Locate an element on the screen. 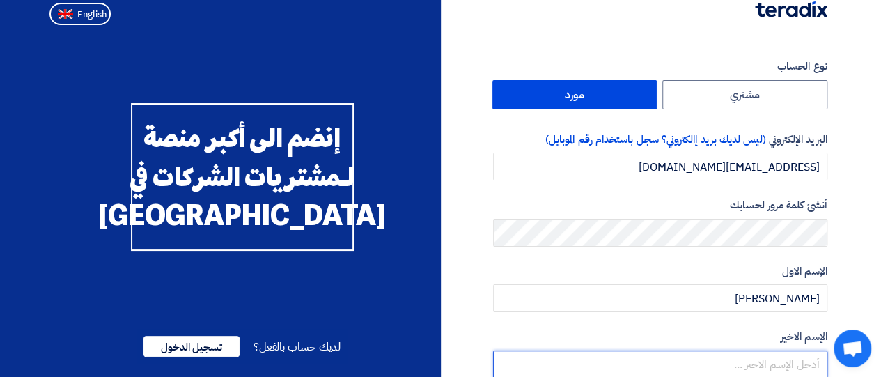 Image resolution: width=881 pixels, height=377 pixels. label: نوع الحساب is located at coordinates (660, 66).